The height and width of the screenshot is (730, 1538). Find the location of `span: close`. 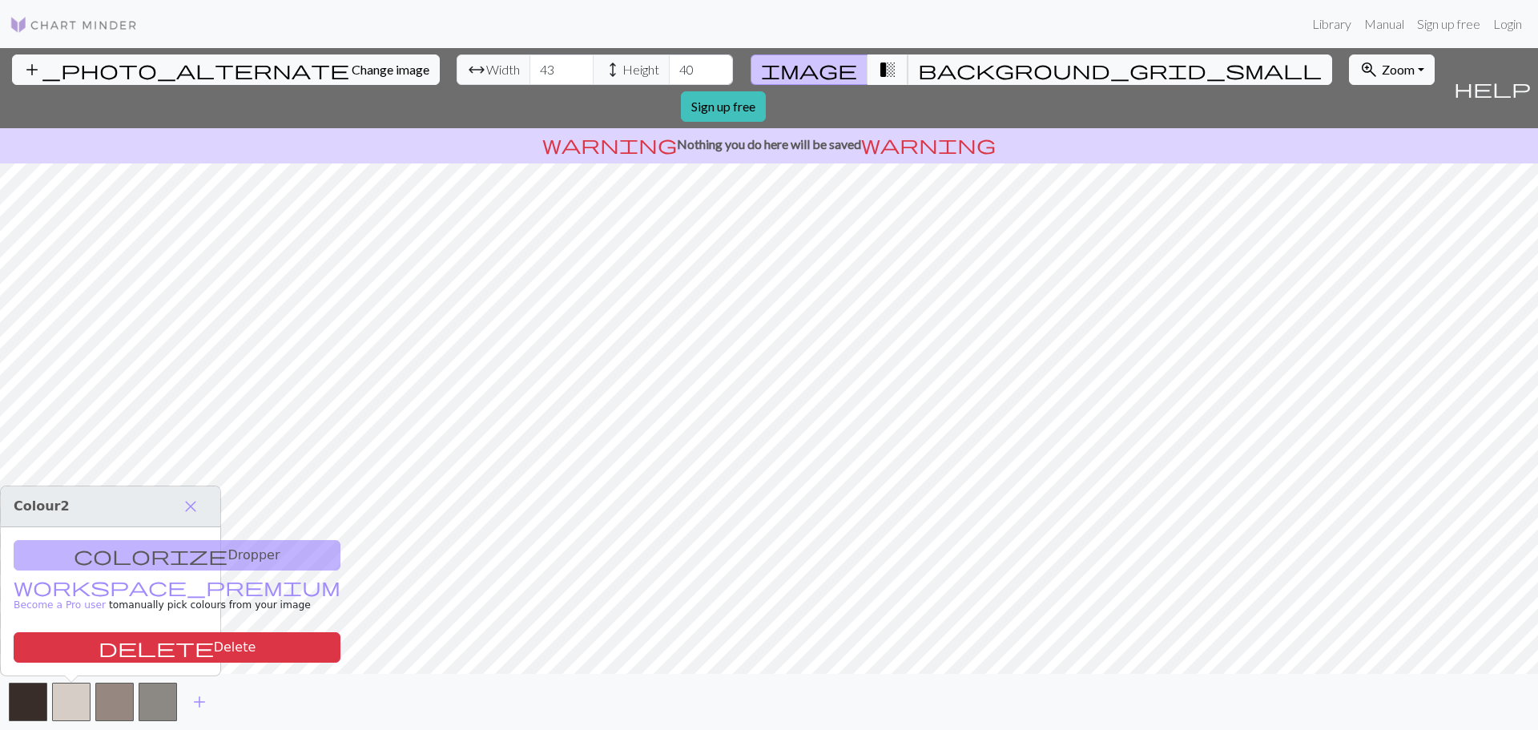

span: close is located at coordinates (191, 506).